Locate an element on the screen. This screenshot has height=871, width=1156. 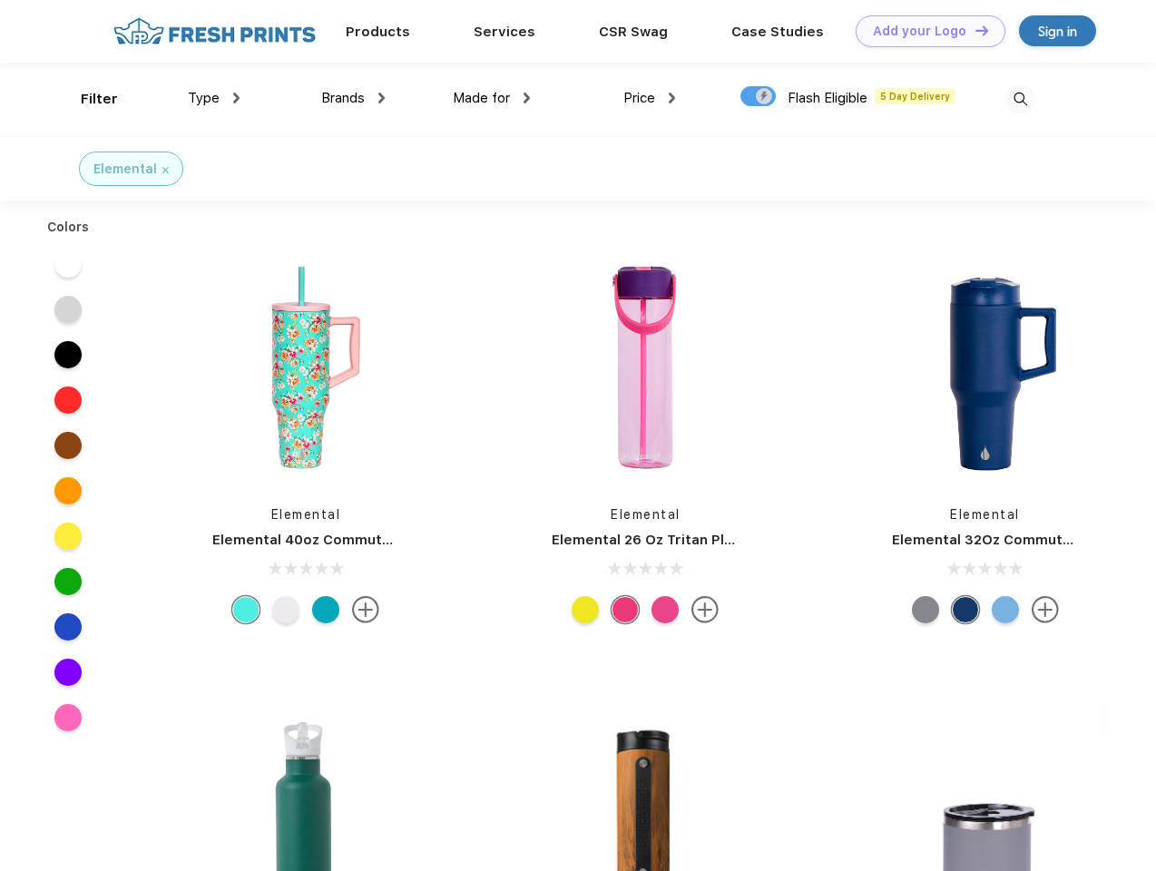
div: Add your Logo is located at coordinates (919, 31).